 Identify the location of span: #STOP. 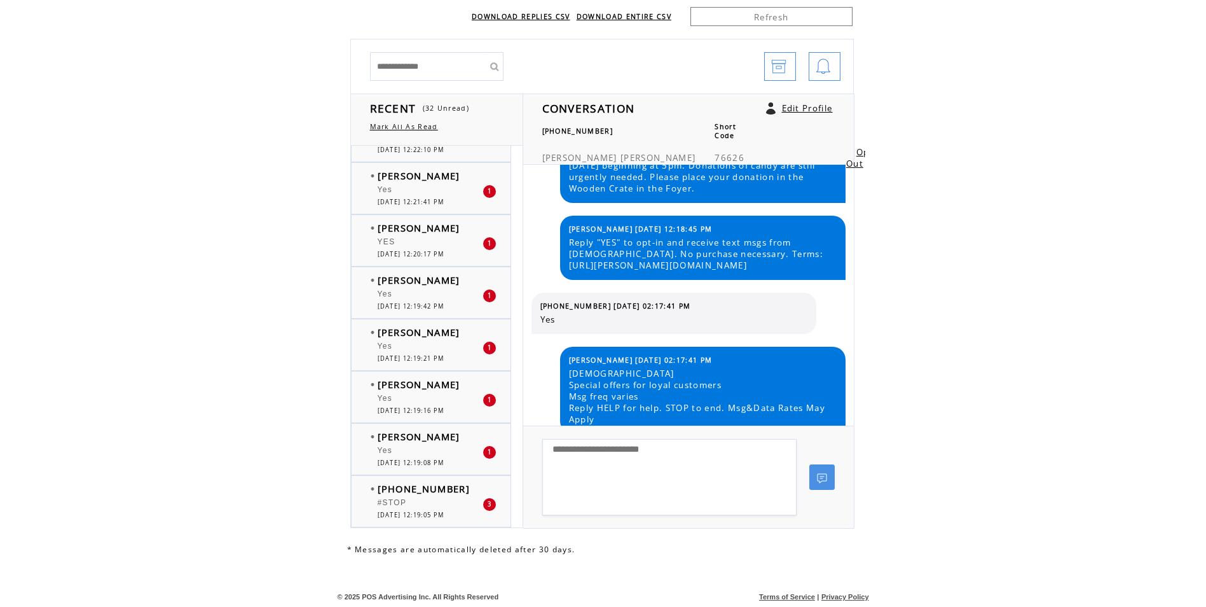
(392, 502).